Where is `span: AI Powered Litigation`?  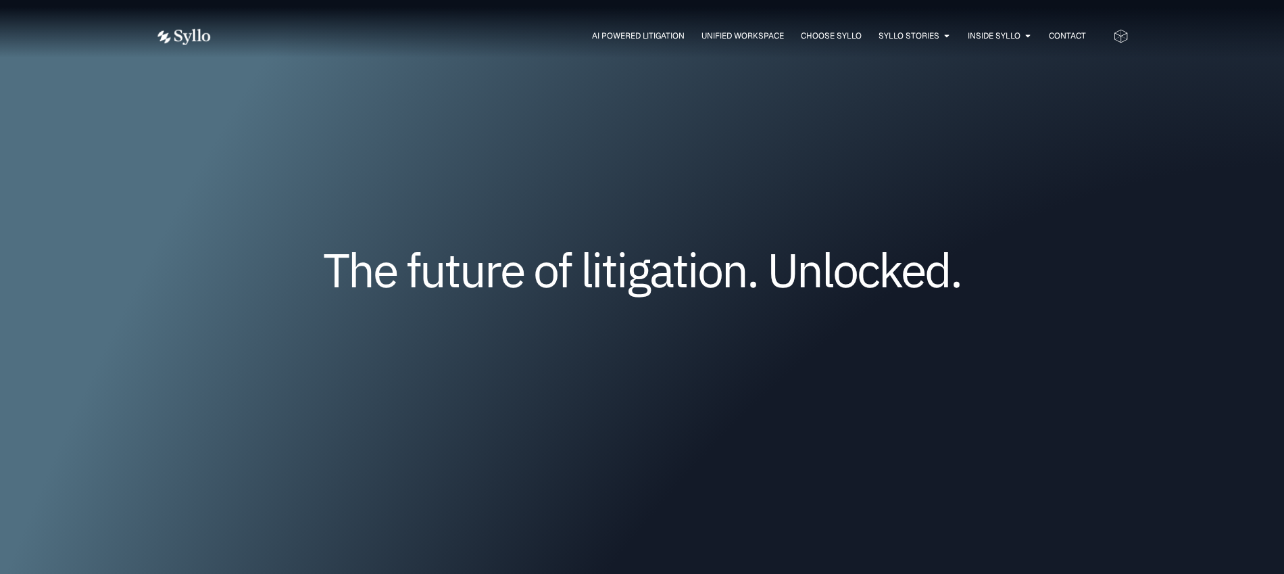
span: AI Powered Litigation is located at coordinates (638, 36).